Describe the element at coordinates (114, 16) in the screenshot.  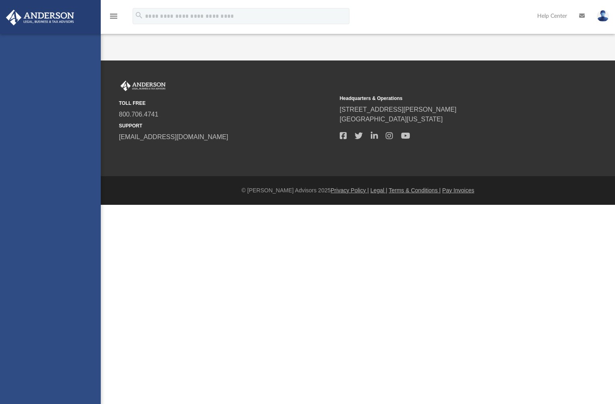
I see `i: menu` at that location.